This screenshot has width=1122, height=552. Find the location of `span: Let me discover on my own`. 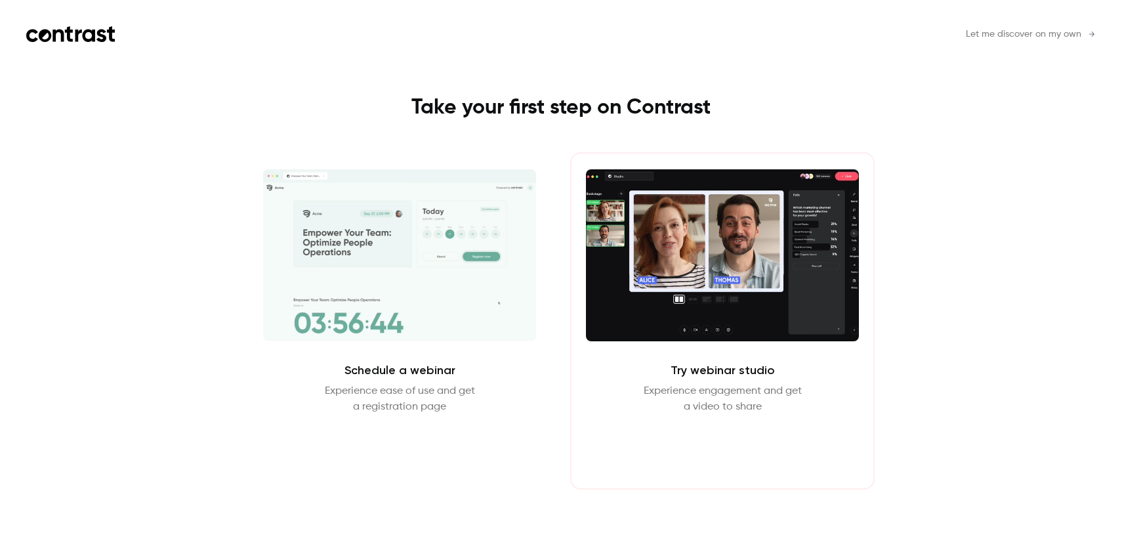

span: Let me discover on my own is located at coordinates (1024, 34).